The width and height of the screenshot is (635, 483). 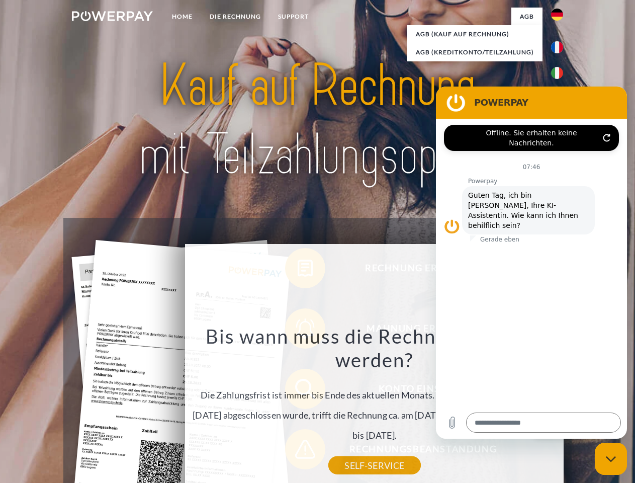 I want to click on a: AGB (Kauf auf Rechnung), so click(x=475, y=34).